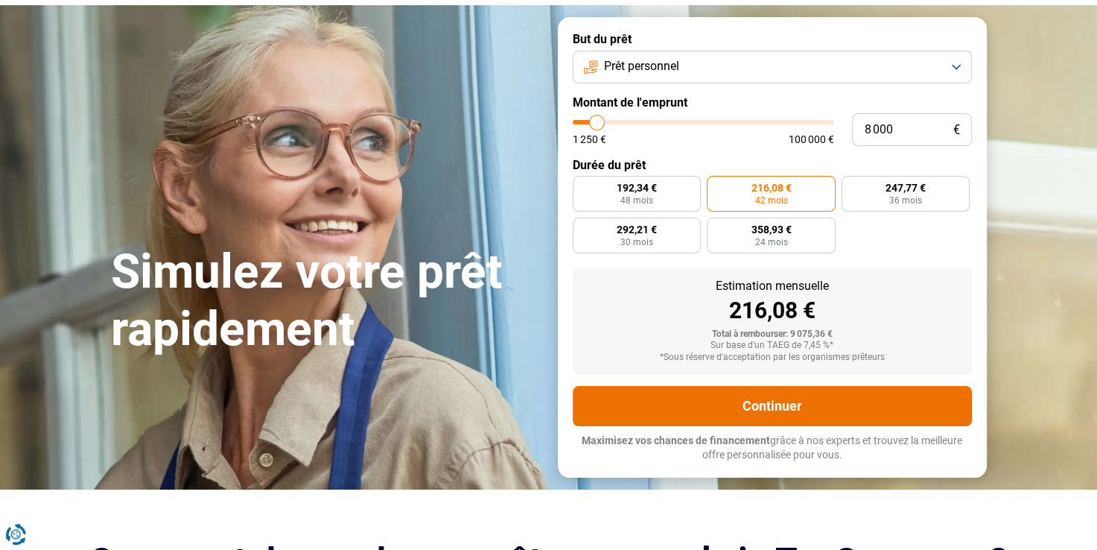 This screenshot has height=550, width=1097. I want to click on h1: Simulez votre prêt rapidement, so click(326, 301).